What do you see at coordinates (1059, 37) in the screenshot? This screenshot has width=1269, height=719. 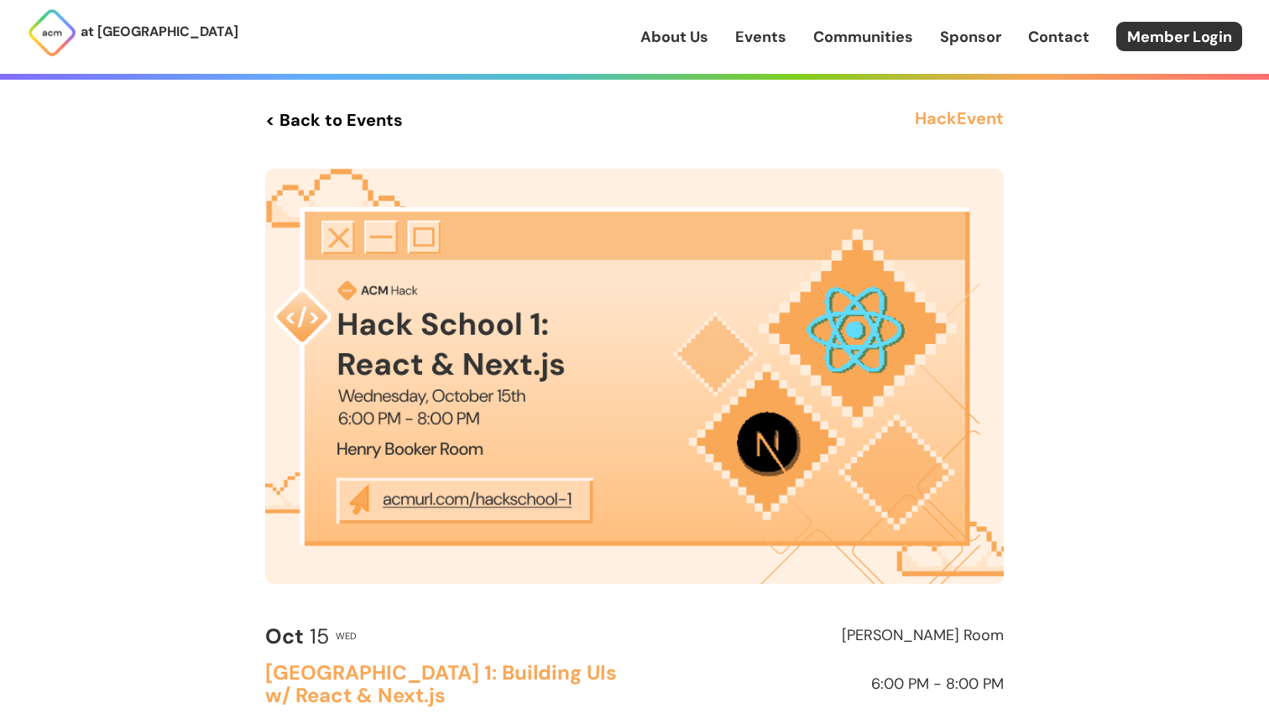 I see `a: Contact` at bounding box center [1059, 37].